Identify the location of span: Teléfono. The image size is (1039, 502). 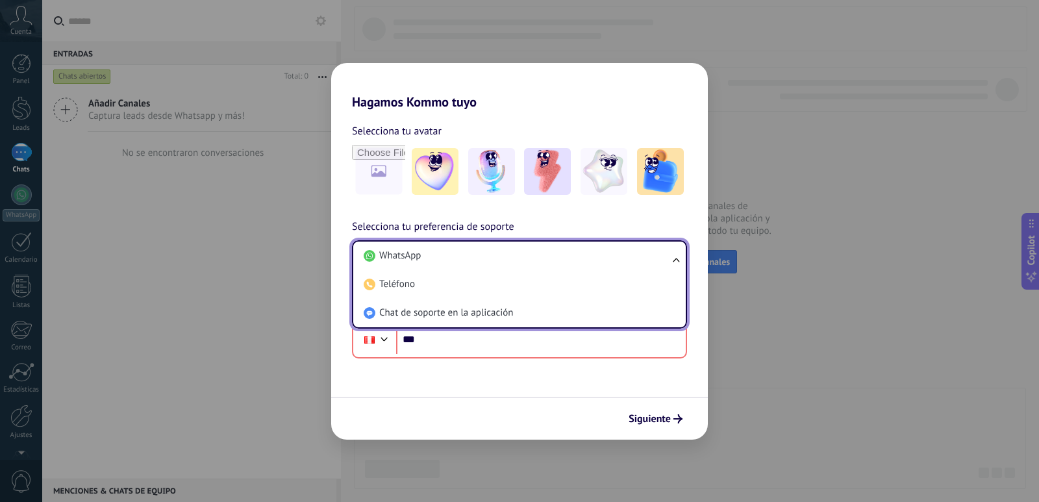
(397, 284).